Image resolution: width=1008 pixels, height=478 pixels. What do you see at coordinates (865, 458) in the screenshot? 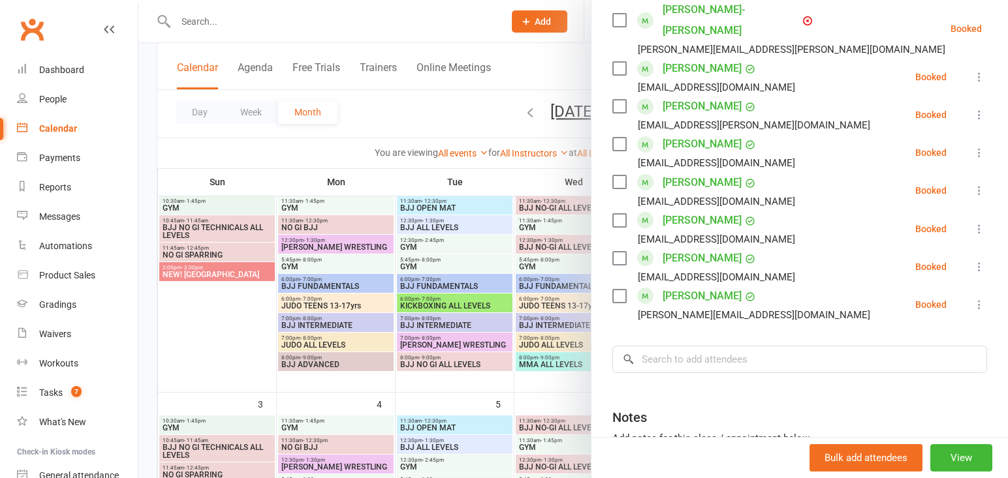
I see `button: Bulk add attendees` at bounding box center [865, 458].